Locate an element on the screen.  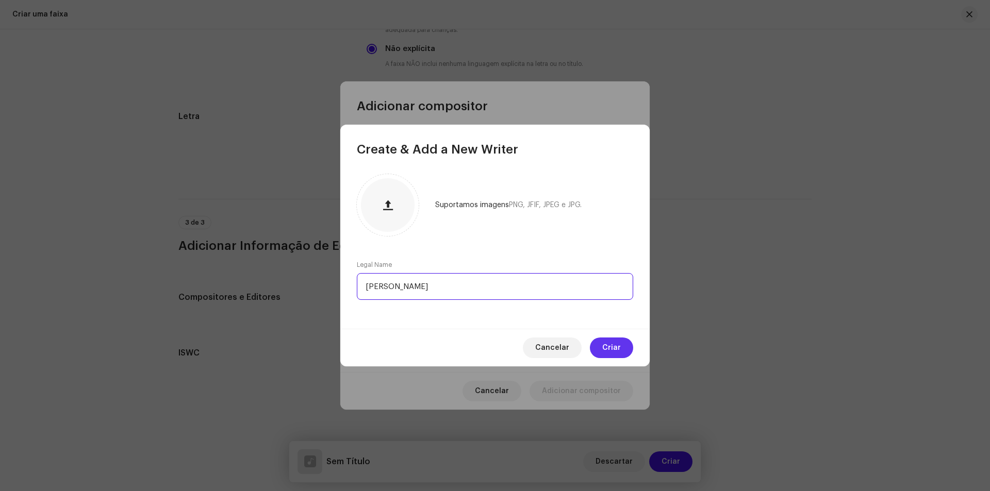
button: Cancelar is located at coordinates (552, 348).